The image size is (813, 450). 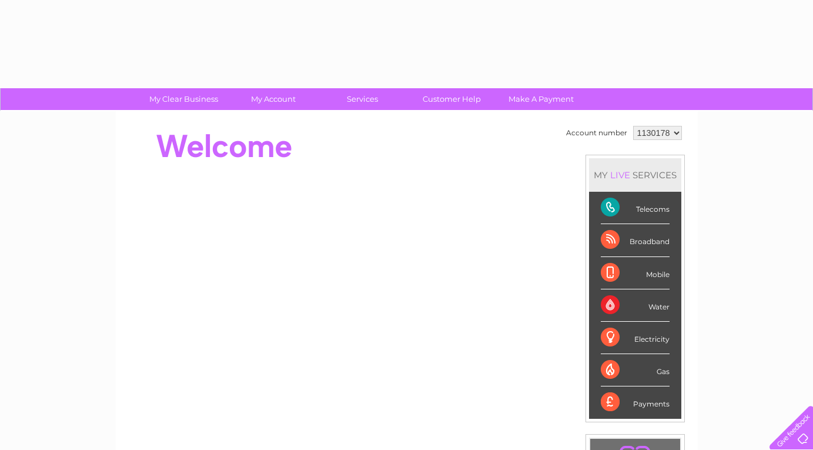 I want to click on div: MY SERVICES, so click(x=635, y=175).